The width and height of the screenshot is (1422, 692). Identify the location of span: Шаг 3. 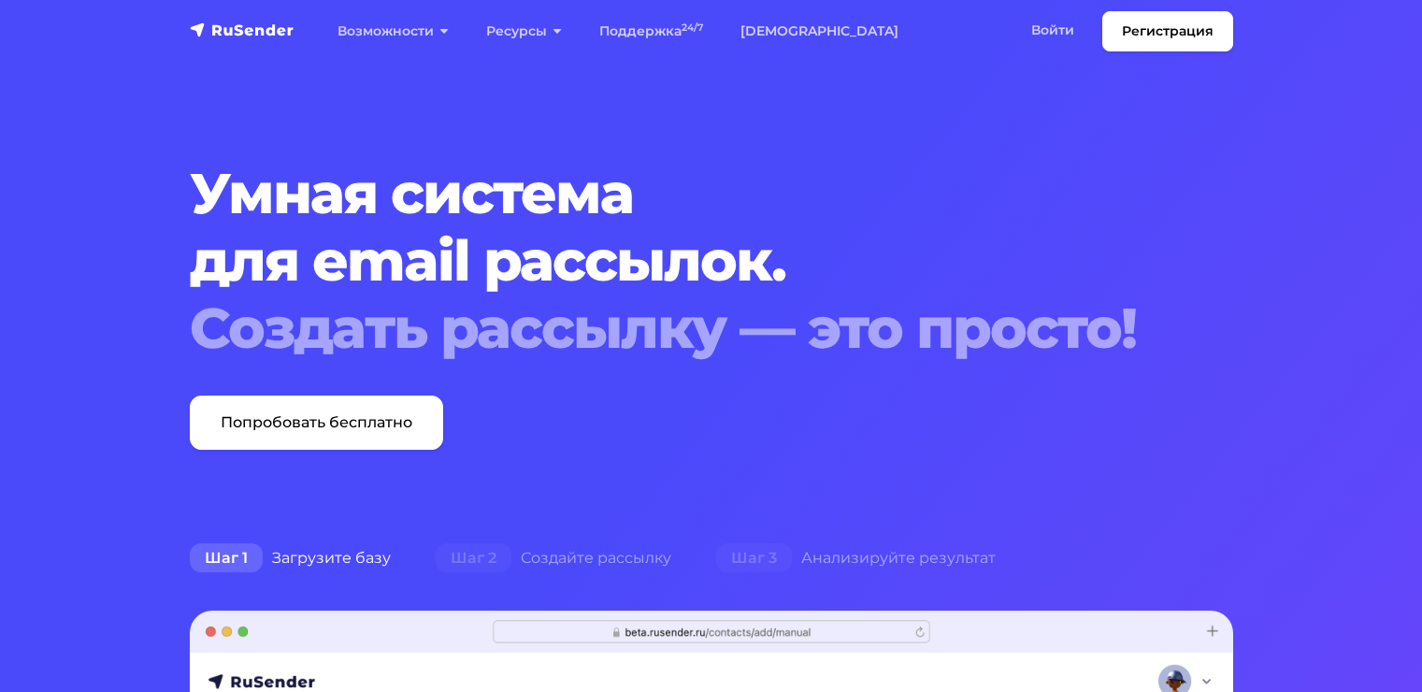
(753, 558).